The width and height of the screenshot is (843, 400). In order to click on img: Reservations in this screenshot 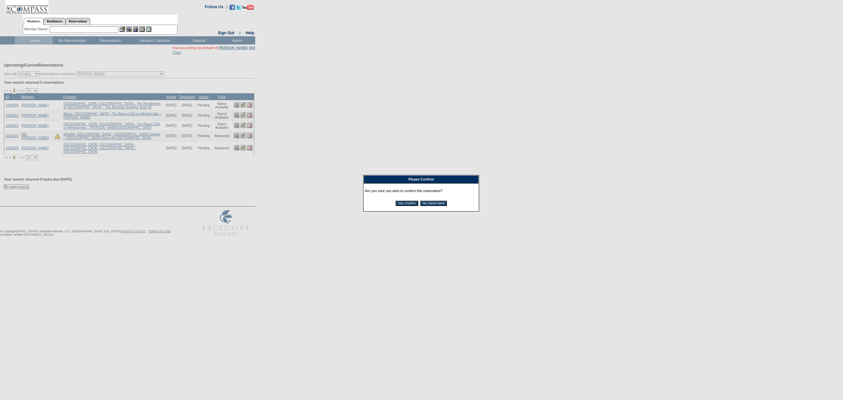, I will do `click(142, 29)`.